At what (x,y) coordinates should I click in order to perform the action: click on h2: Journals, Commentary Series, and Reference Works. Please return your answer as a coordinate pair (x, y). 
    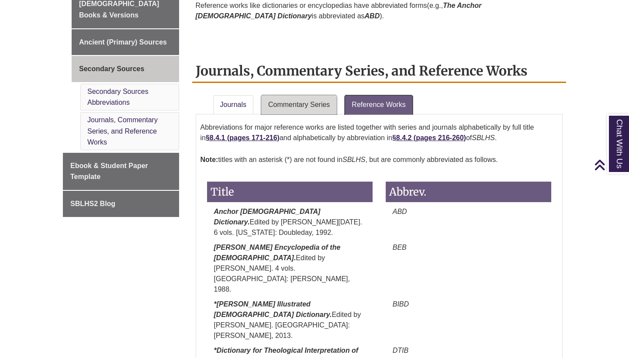
    Looking at the image, I should click on (379, 71).